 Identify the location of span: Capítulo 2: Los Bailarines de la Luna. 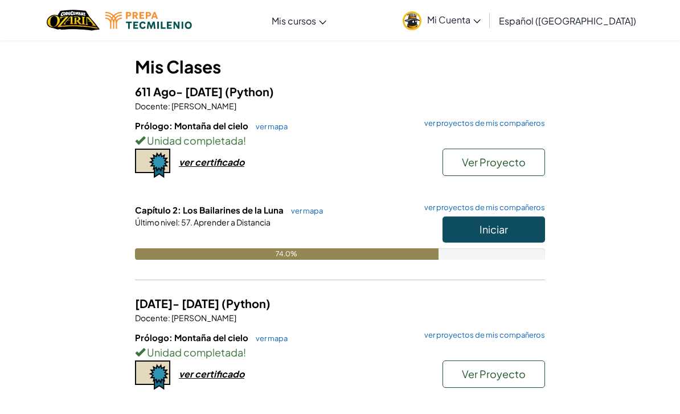
(210, 210).